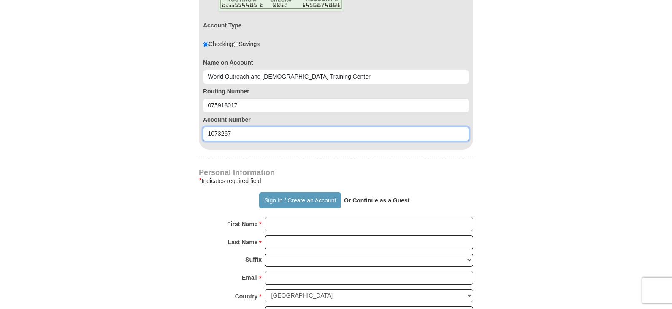 This screenshot has height=309, width=672. Describe the element at coordinates (300, 200) in the screenshot. I see `button: Sign In / Create an Account` at that location.